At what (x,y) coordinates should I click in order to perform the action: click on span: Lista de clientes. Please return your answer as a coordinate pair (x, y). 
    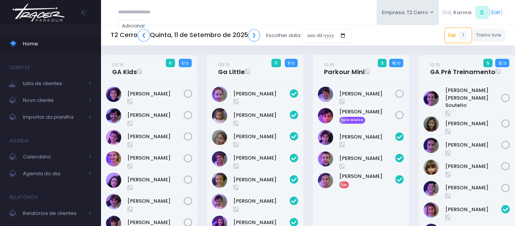
    Looking at the image, I should click on (53, 84).